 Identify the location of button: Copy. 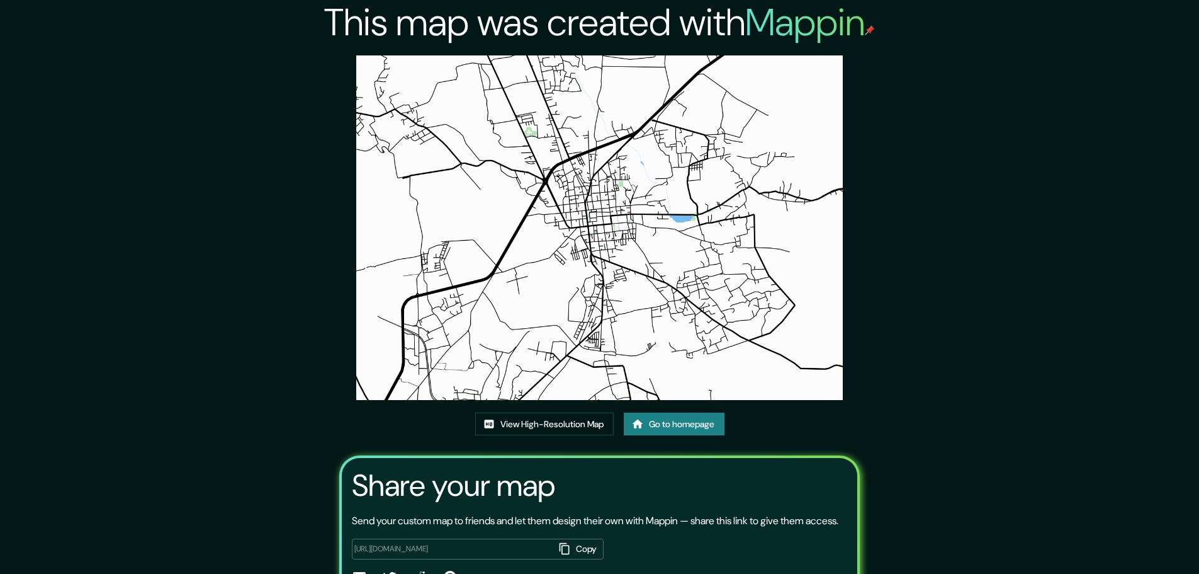
(579, 548).